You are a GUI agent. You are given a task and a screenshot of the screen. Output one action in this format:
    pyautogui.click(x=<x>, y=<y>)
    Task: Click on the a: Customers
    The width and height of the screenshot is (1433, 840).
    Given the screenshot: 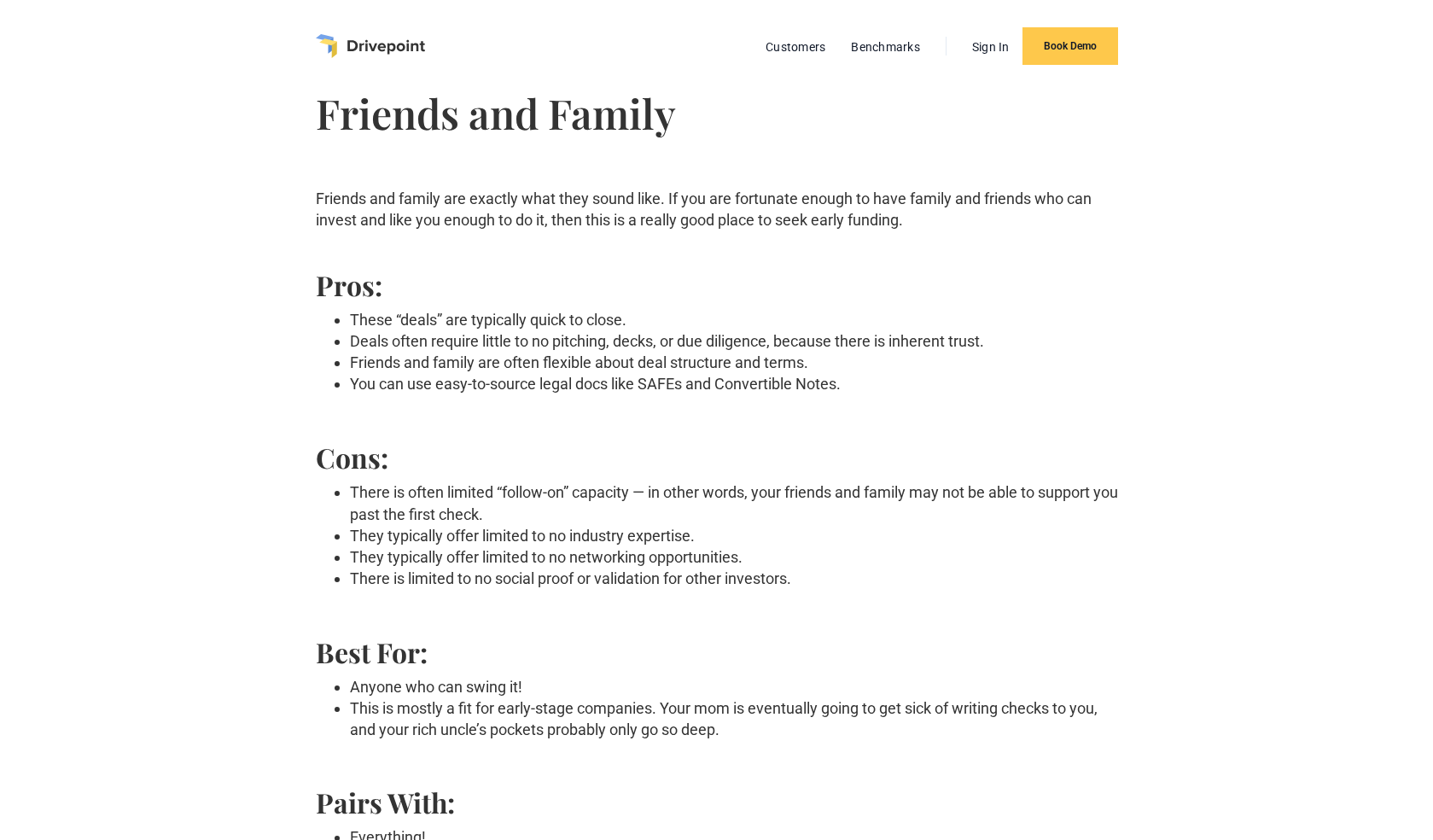 What is the action you would take?
    pyautogui.click(x=795, y=47)
    